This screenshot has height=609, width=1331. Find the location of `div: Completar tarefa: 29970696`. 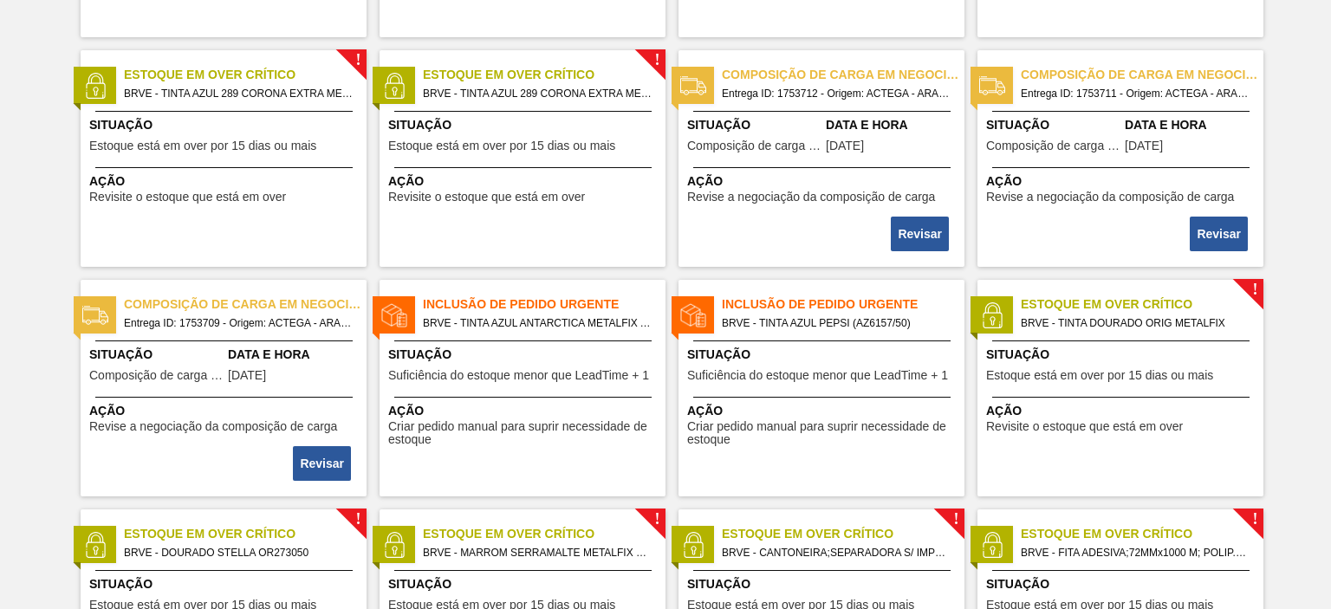

div: Completar tarefa: 29970696 is located at coordinates (921, 234).